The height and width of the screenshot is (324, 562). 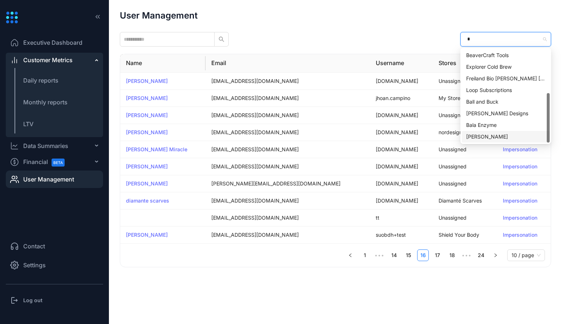 I want to click on a: 18, so click(x=452, y=255).